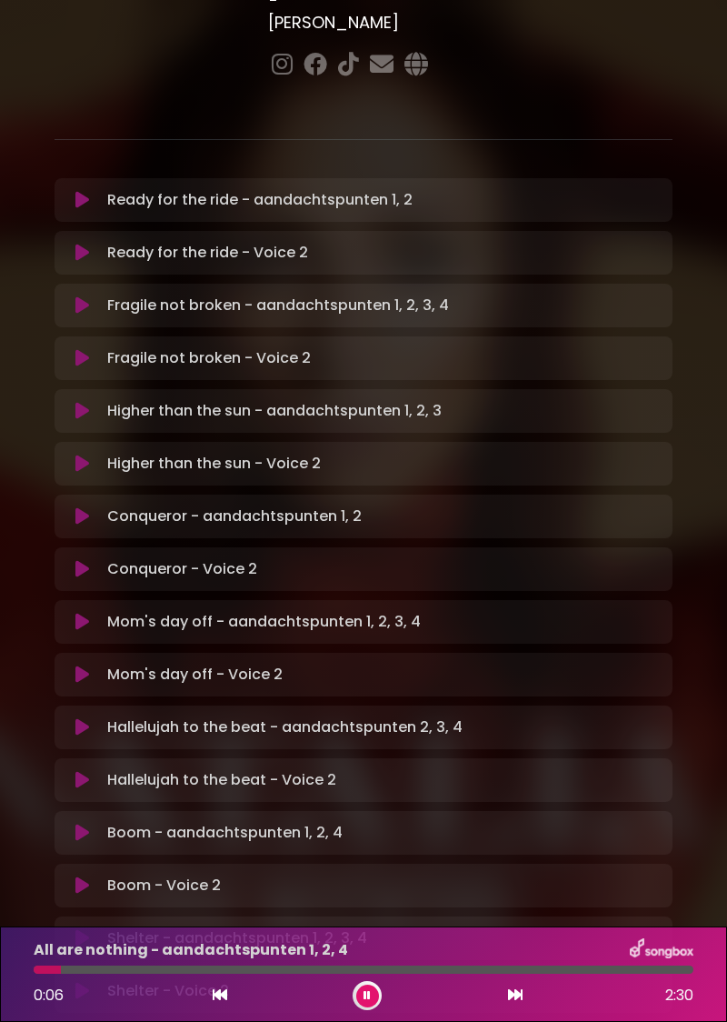 This screenshot has height=1022, width=727. I want to click on p: Conqueror - Voice 2, so click(182, 569).